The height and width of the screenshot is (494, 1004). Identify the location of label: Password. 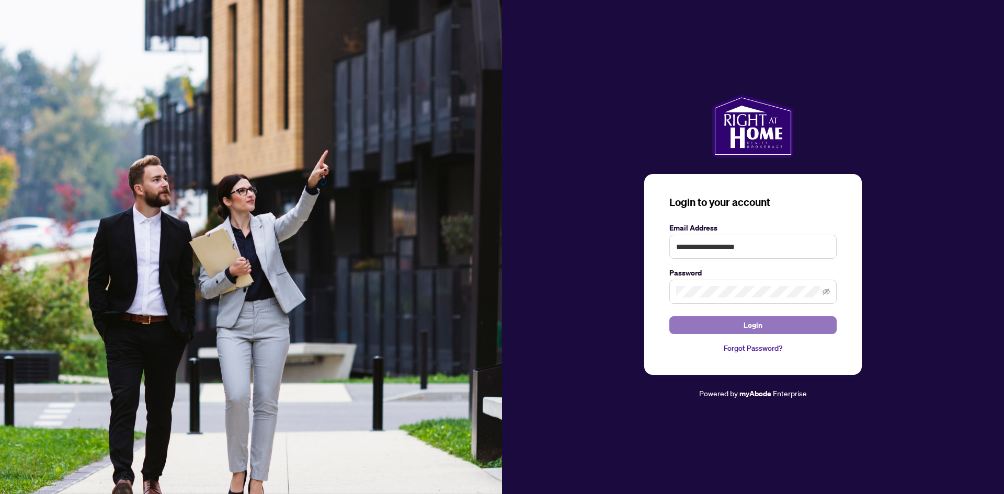
(753, 273).